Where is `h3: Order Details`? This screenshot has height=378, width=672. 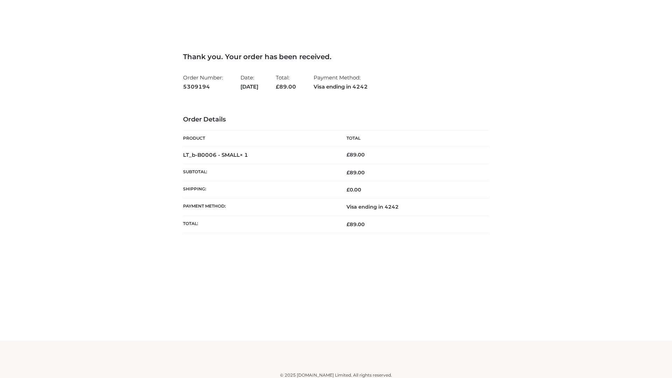
h3: Order Details is located at coordinates (336, 120).